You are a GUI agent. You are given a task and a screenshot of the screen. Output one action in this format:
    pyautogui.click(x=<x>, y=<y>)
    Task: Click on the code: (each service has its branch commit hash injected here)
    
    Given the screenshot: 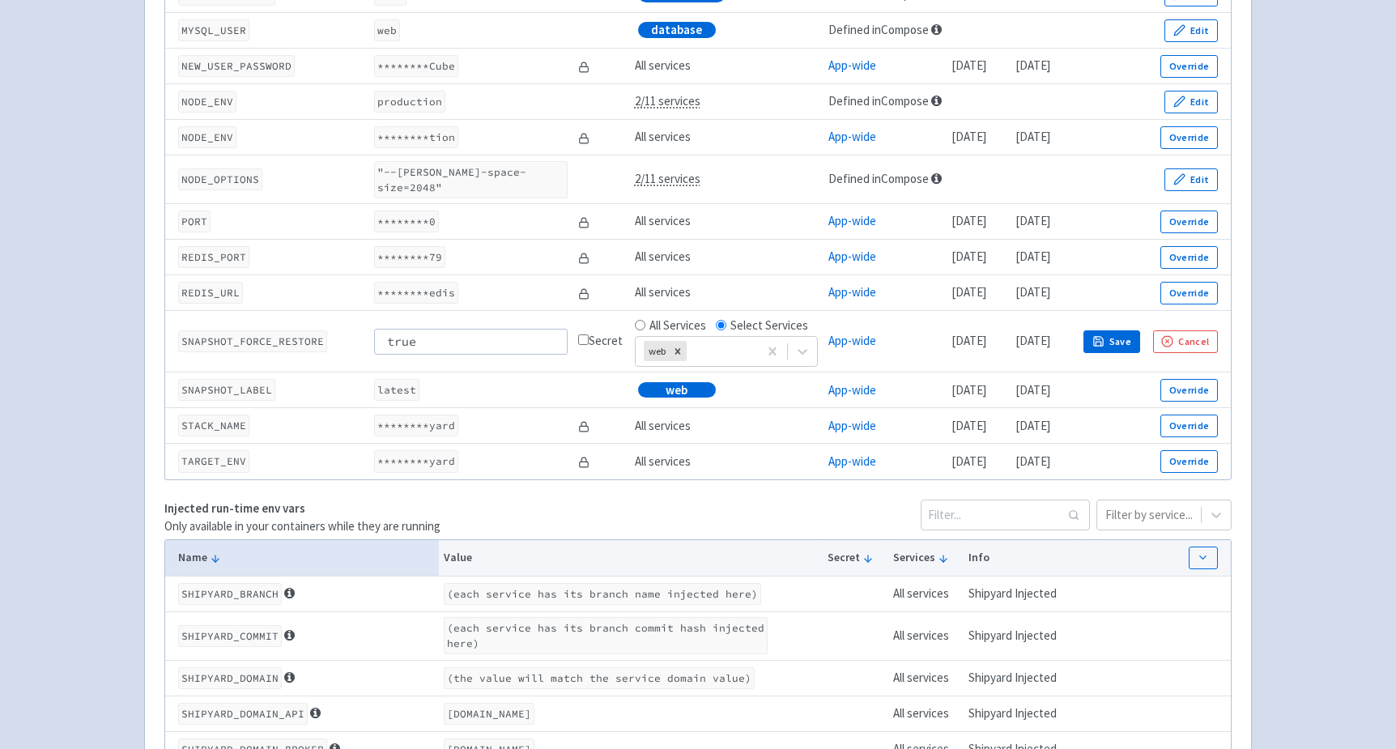 What is the action you would take?
    pyautogui.click(x=606, y=635)
    